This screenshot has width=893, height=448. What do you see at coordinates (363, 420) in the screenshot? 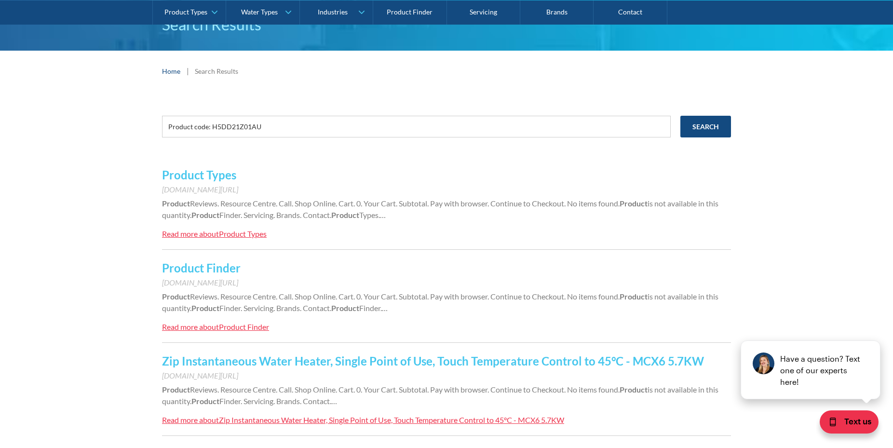
I see `a: Read more aboutZip Instantaneous Water Heater, Single Point of Use, Touch Temperature Control to ...` at bounding box center [363, 420].